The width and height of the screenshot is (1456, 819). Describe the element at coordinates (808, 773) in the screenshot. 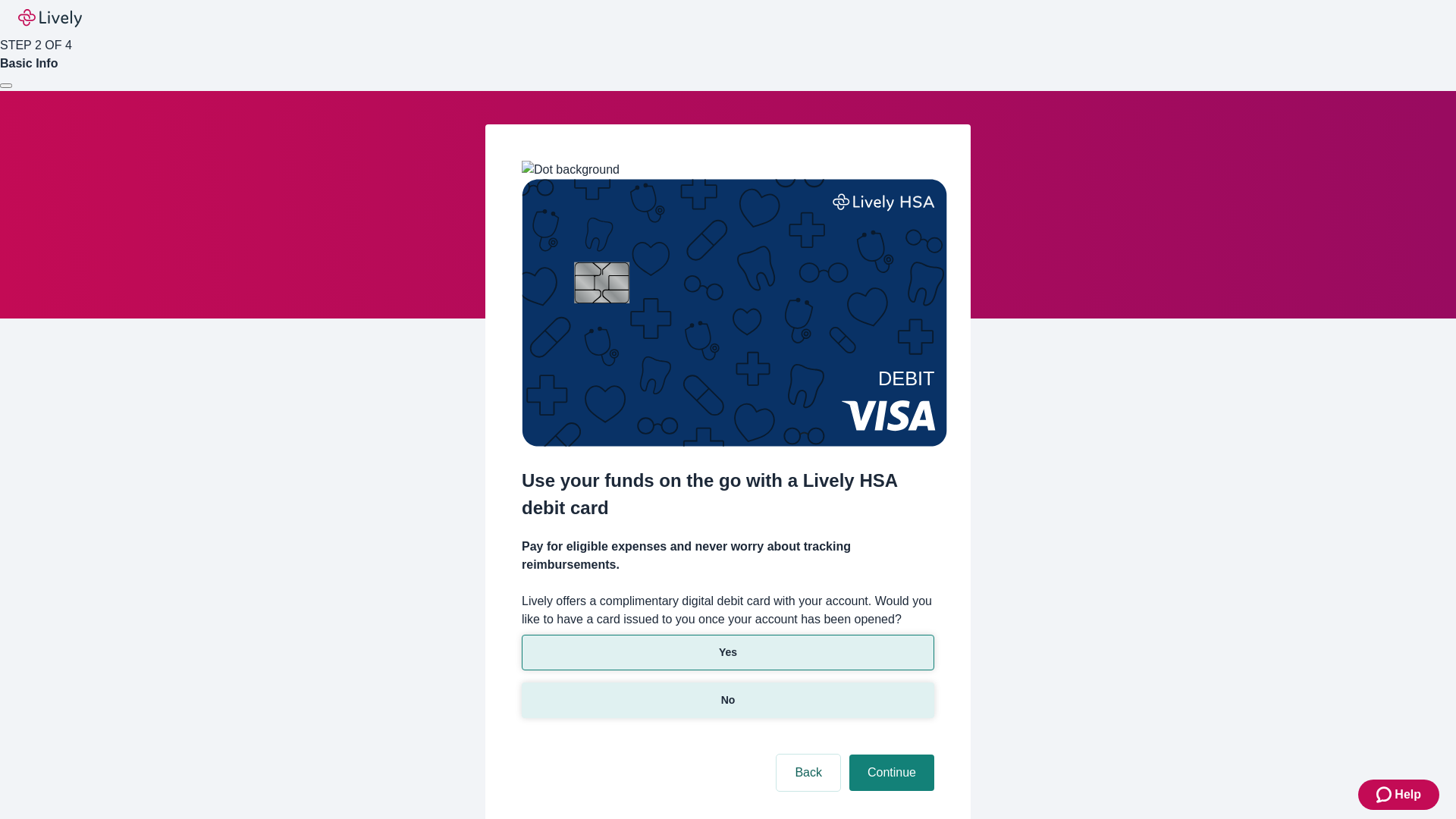

I see `button: Back` at that location.